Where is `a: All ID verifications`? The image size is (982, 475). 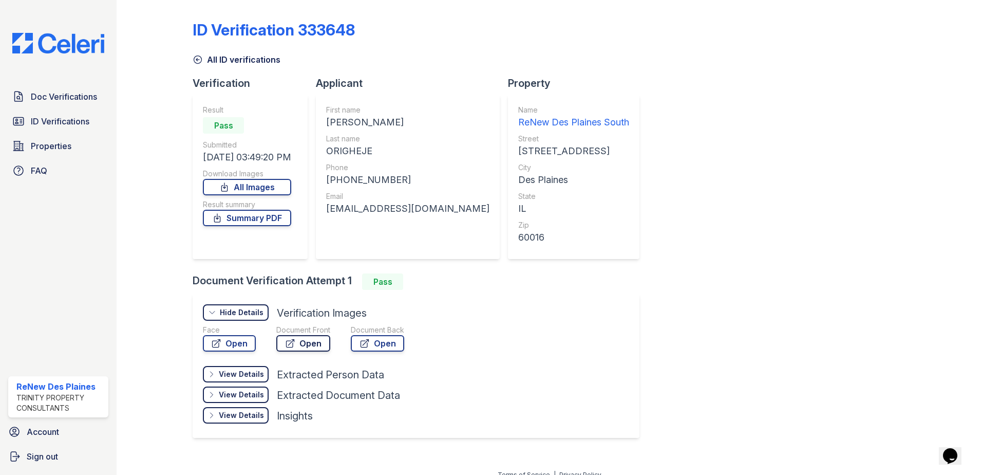 a: All ID verifications is located at coordinates (236, 60).